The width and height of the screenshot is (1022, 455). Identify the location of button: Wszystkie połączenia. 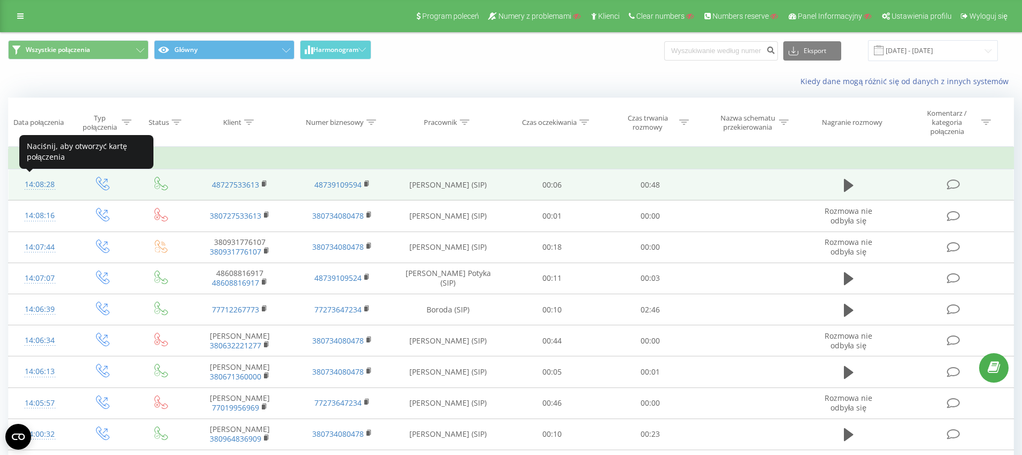
(78, 50).